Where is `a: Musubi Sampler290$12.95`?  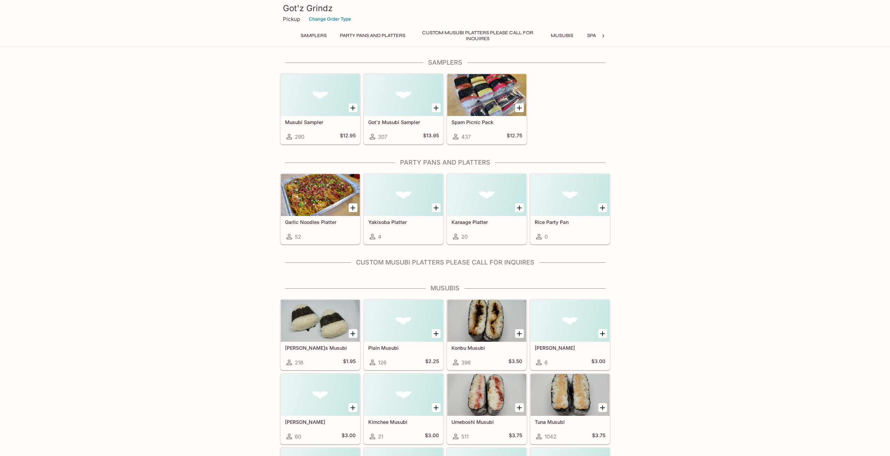
a: Musubi Sampler290$12.95 is located at coordinates (320, 109).